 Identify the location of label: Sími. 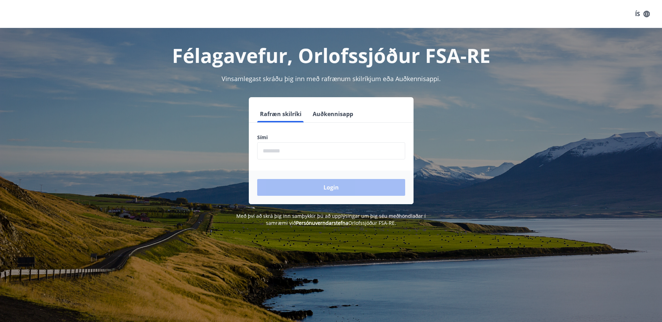
(331, 137).